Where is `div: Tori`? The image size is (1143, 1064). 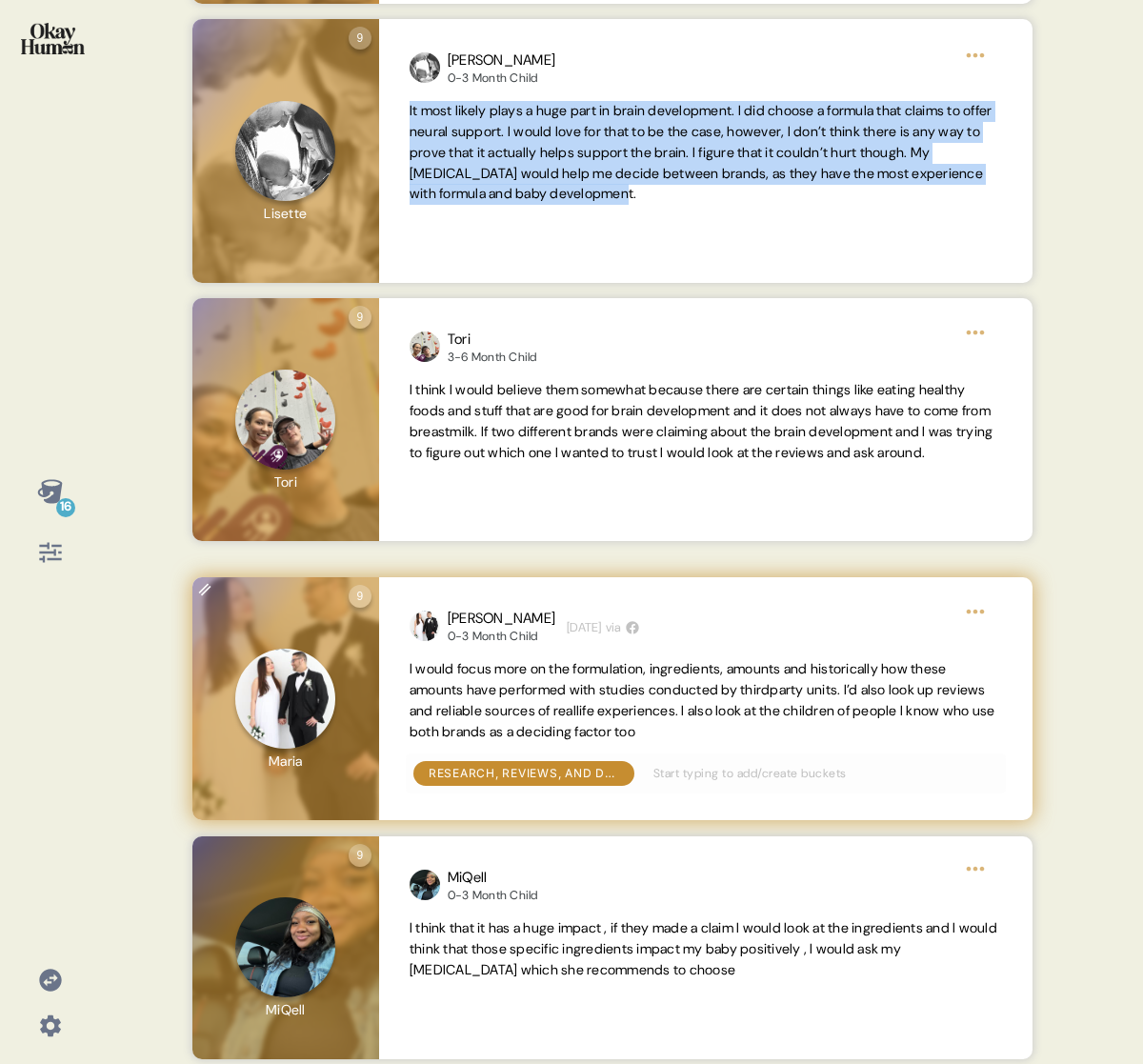 div: Tori is located at coordinates (493, 339).